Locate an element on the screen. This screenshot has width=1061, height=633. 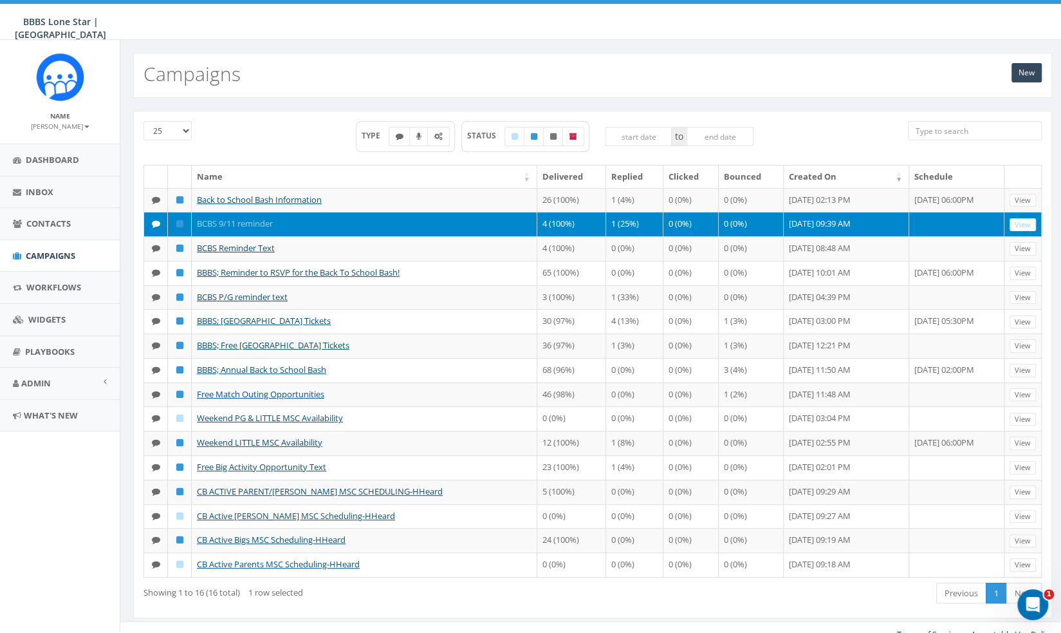
a: BBBS; Reminder to RSVP for the Back To School Bash! is located at coordinates (298, 272).